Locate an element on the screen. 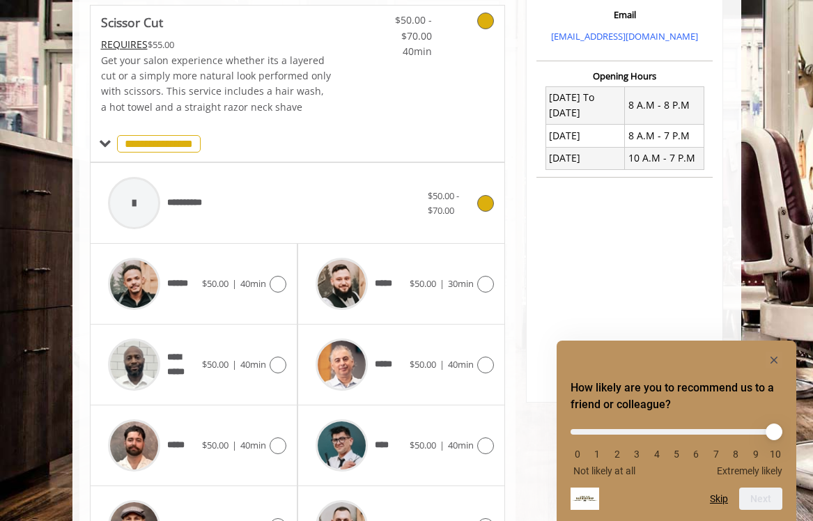  li: 5 is located at coordinates (676, 454).